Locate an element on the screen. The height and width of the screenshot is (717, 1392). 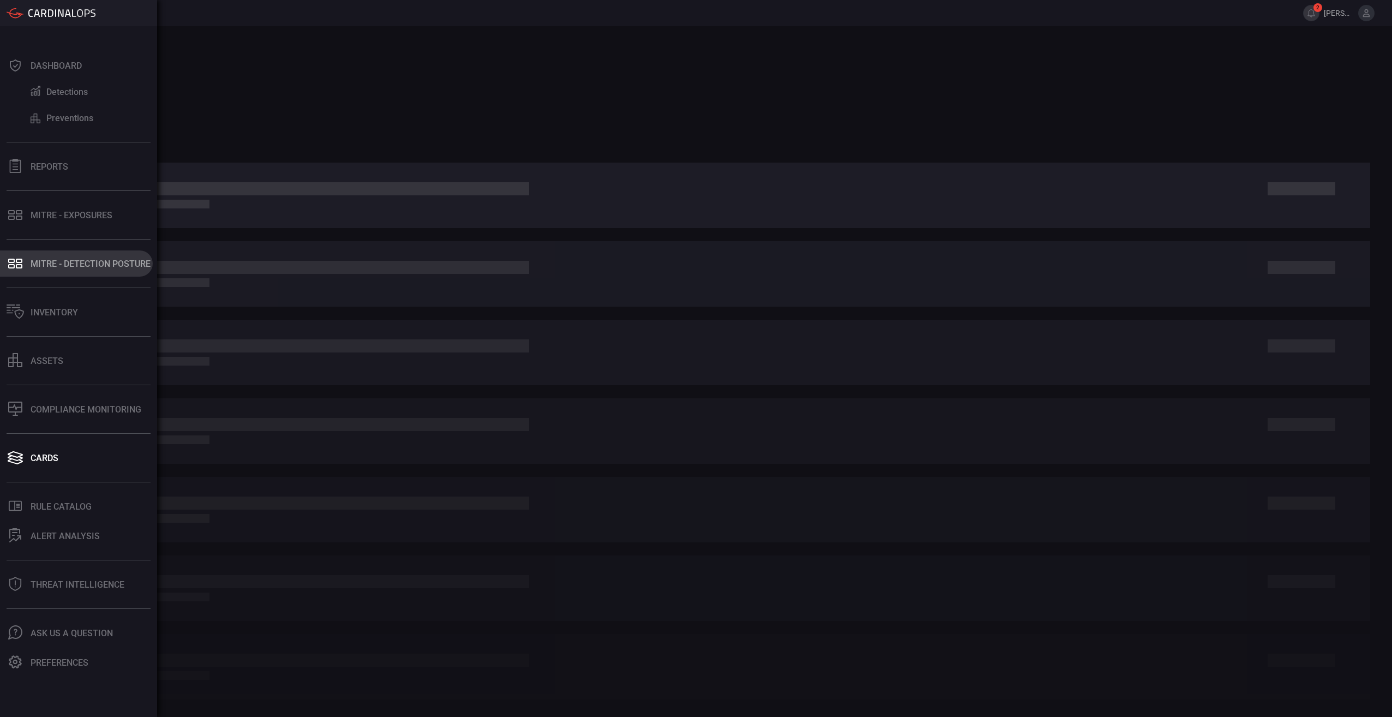
div: Rule Catalog is located at coordinates (61, 506).